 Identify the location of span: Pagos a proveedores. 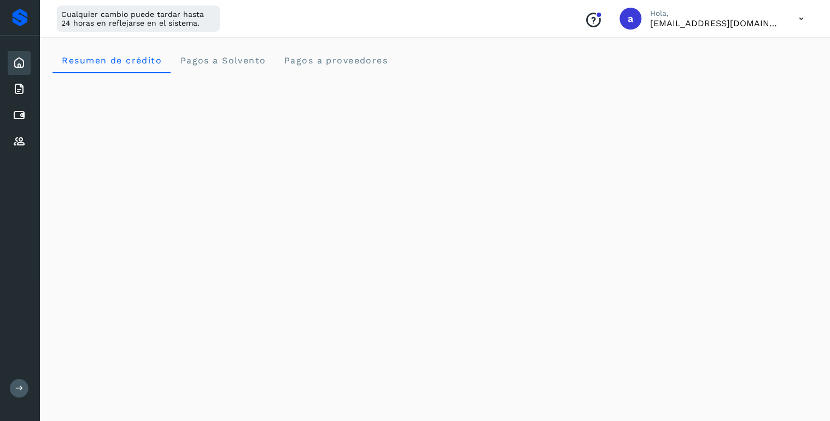
(335, 60).